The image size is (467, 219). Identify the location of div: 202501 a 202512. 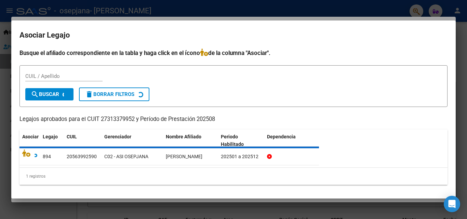
(241, 156).